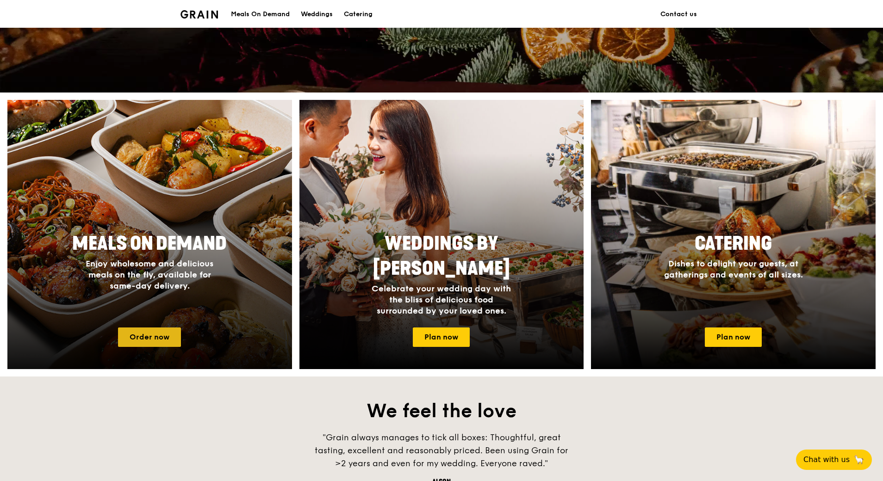  What do you see at coordinates (358, 14) in the screenshot?
I see `a: Catering` at bounding box center [358, 14].